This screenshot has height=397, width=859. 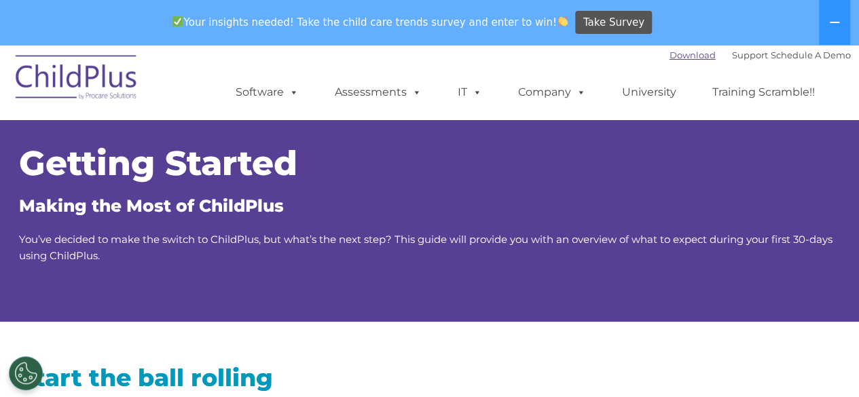 I want to click on button: Cookies Settings, so click(x=26, y=373).